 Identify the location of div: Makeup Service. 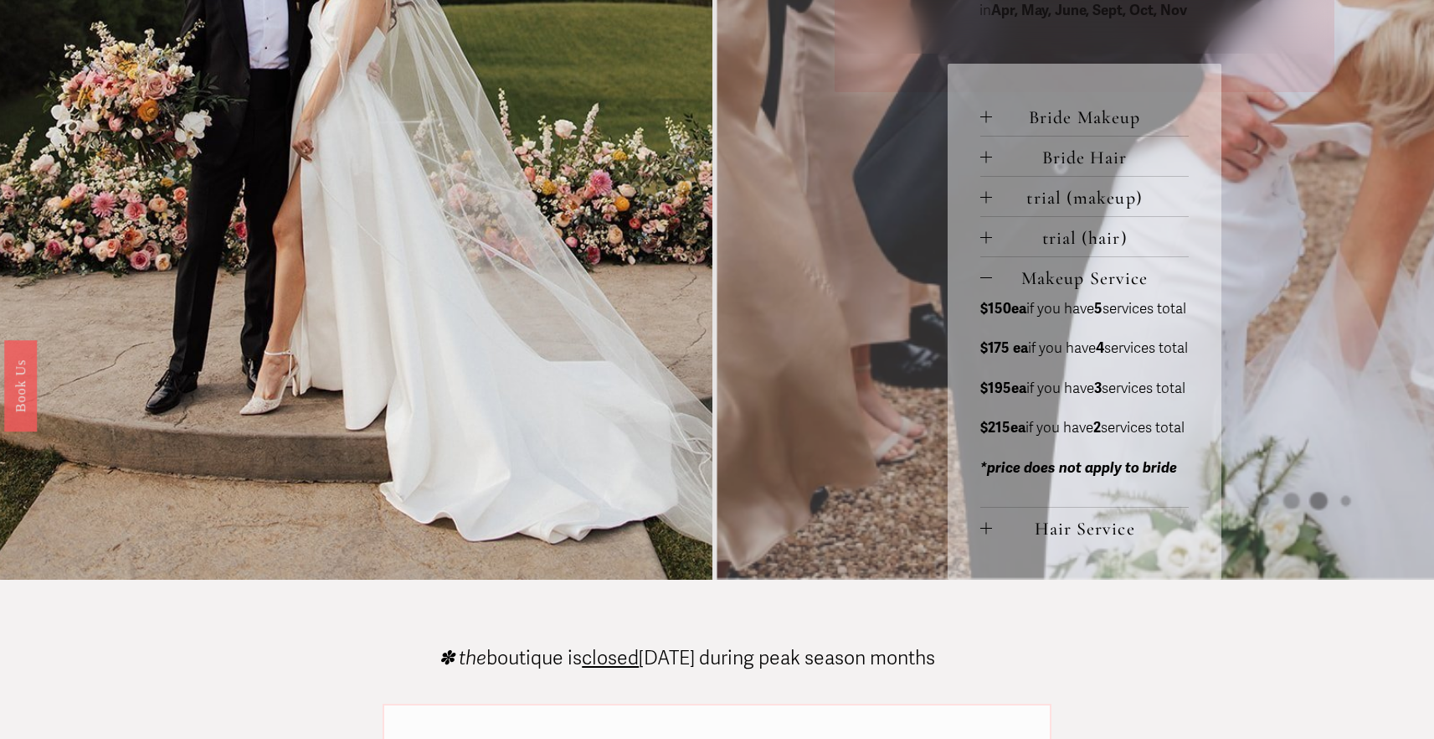
(1084, 401).